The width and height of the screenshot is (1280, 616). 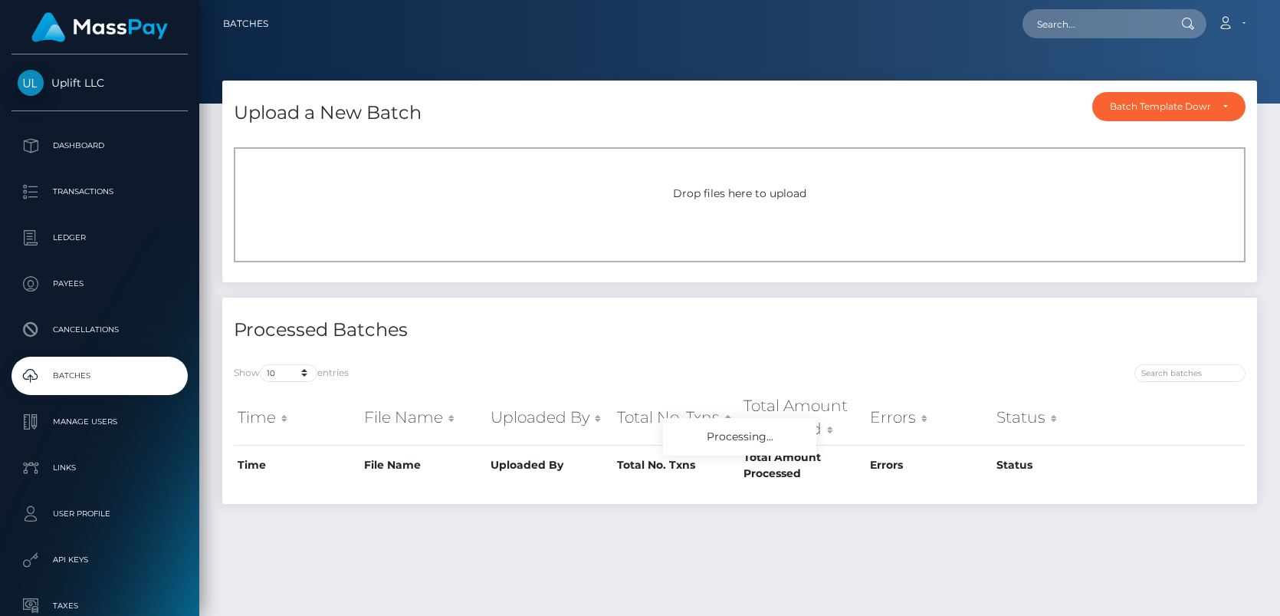 I want to click on h4: Upload a New Batch, so click(x=327, y=113).